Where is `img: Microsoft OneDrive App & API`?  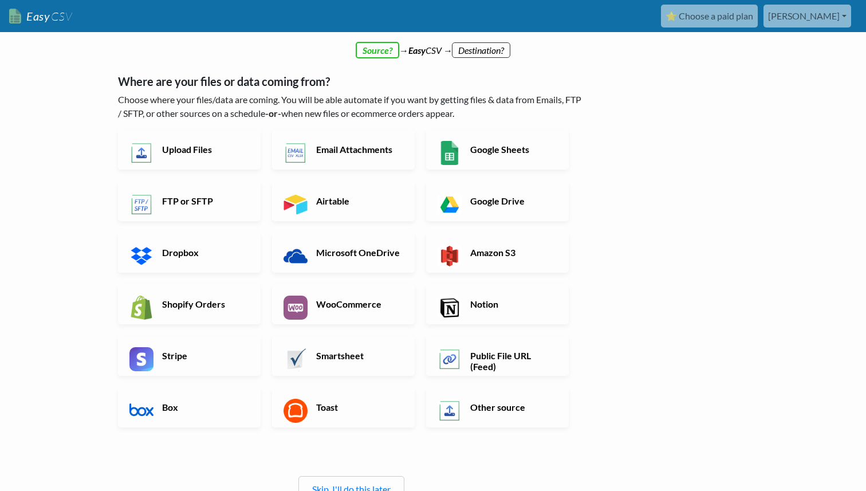
img: Microsoft OneDrive App & API is located at coordinates (296, 256).